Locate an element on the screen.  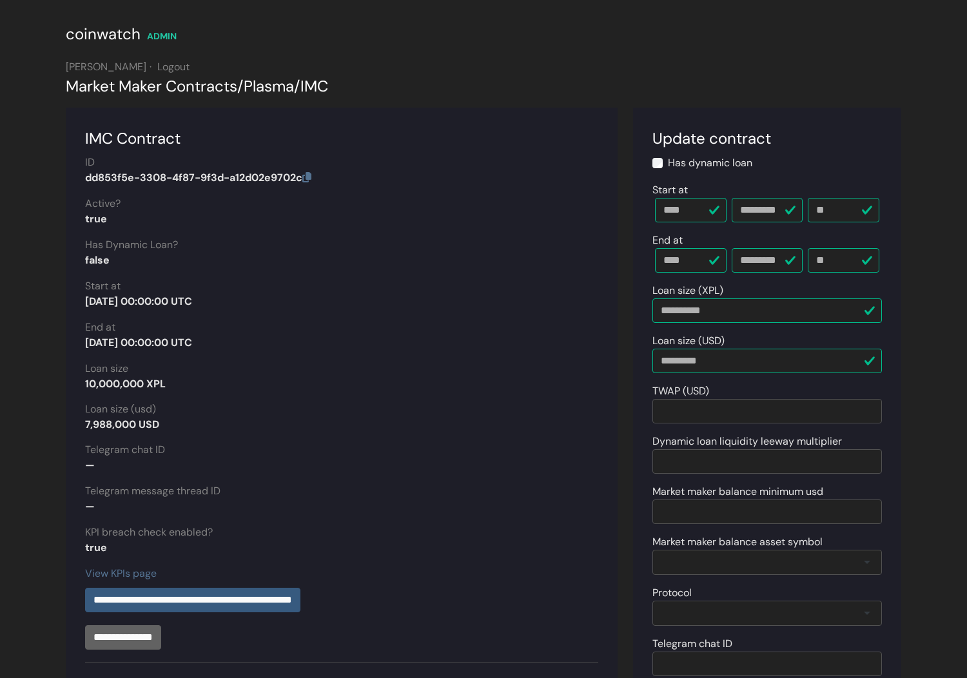
label: KPI breach check enabled? is located at coordinates (149, 532).